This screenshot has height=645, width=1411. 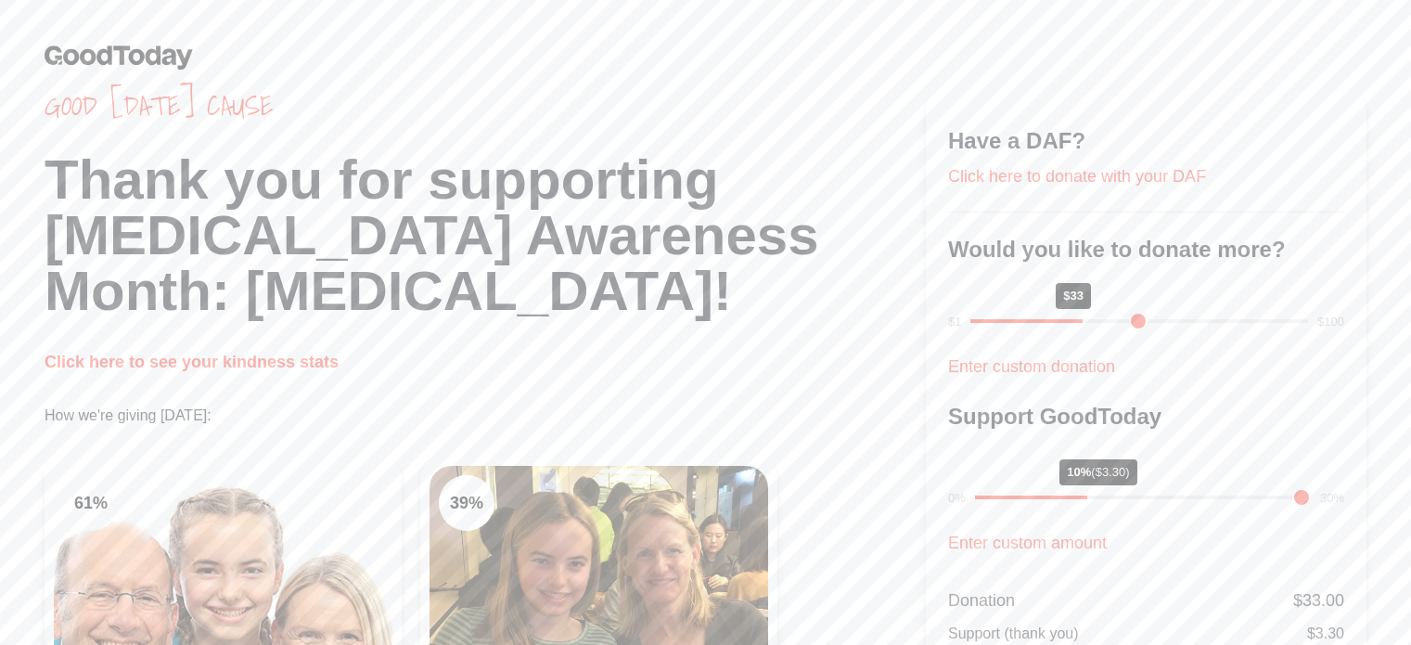 I want to click on div: $100, so click(x=1330, y=322).